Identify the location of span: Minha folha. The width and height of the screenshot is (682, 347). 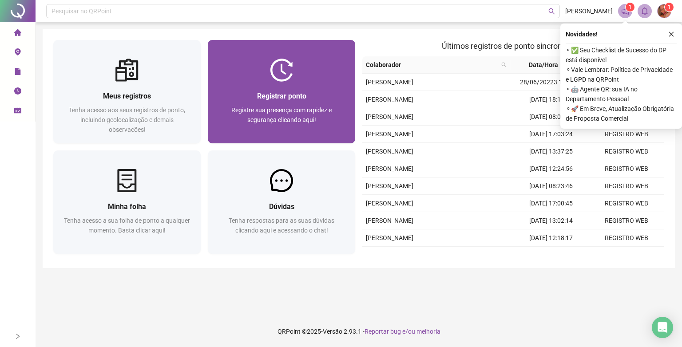
(127, 206).